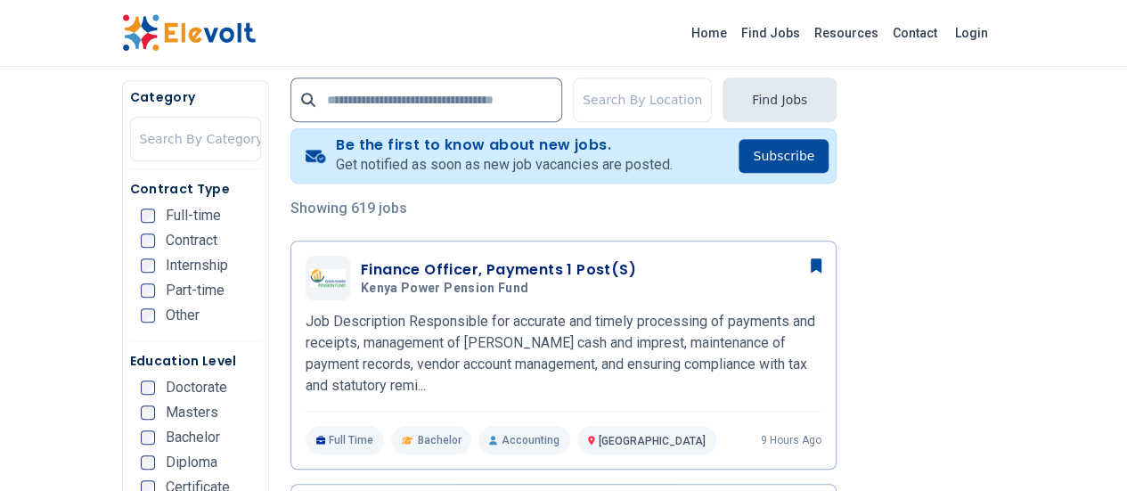 The image size is (1127, 491). Describe the element at coordinates (195, 97) in the screenshot. I see `h5: Category` at that location.